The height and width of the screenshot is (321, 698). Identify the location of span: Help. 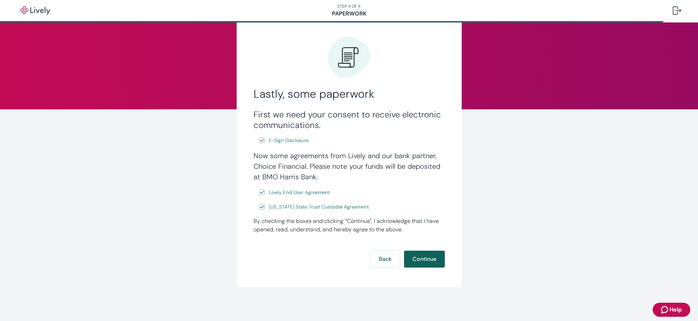
(676, 310).